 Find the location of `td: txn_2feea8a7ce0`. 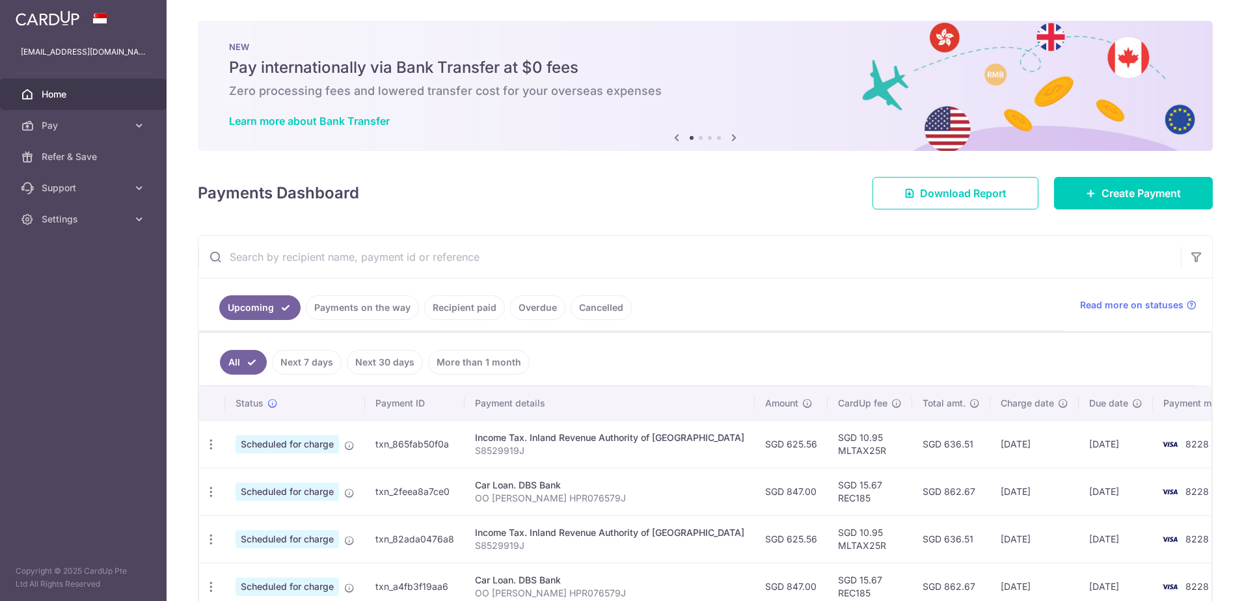

td: txn_2feea8a7ce0 is located at coordinates (415, 491).